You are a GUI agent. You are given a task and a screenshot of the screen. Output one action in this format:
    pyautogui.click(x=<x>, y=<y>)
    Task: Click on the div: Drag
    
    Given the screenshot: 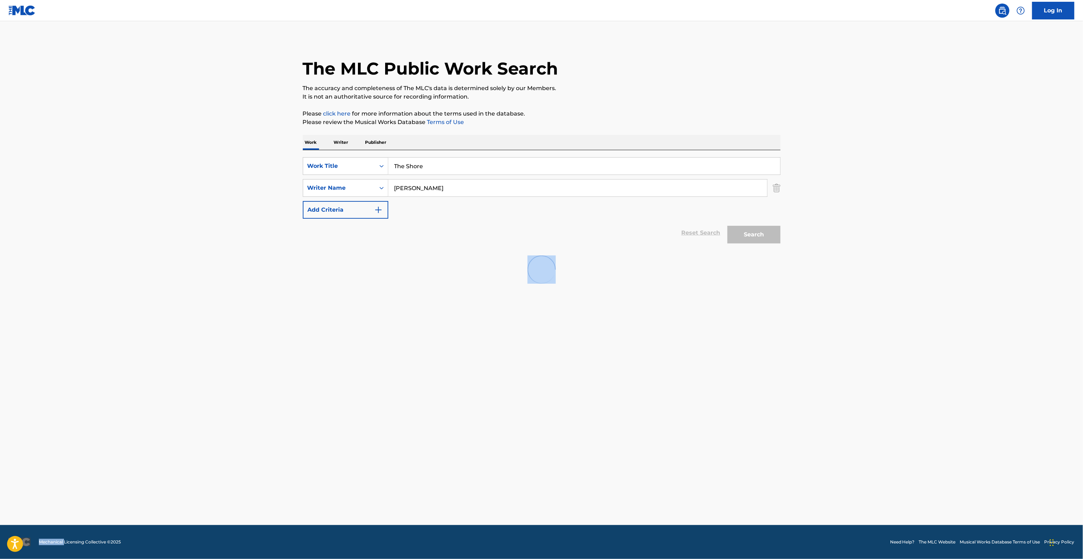 What is the action you would take?
    pyautogui.click(x=1052, y=543)
    